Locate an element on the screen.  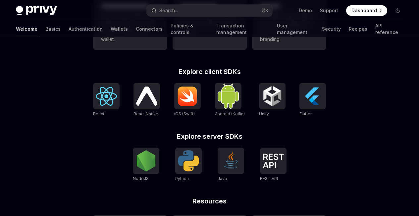
span: React Native is located at coordinates (146, 114).